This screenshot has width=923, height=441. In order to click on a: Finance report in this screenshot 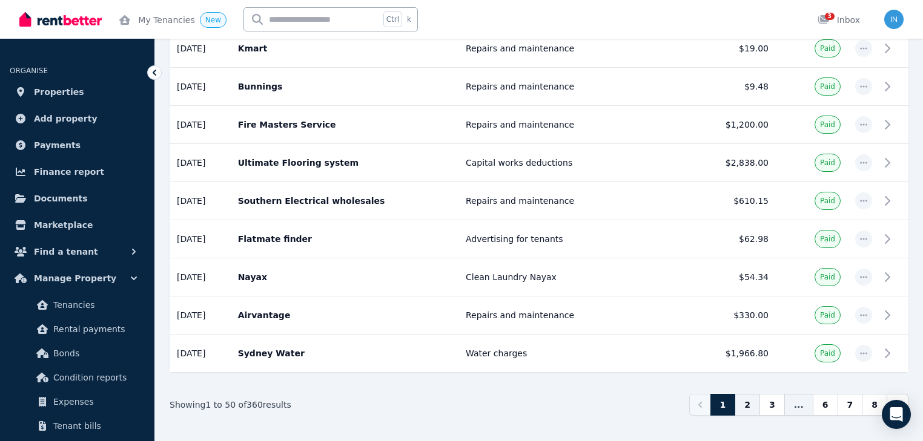, I will do `click(77, 172)`.